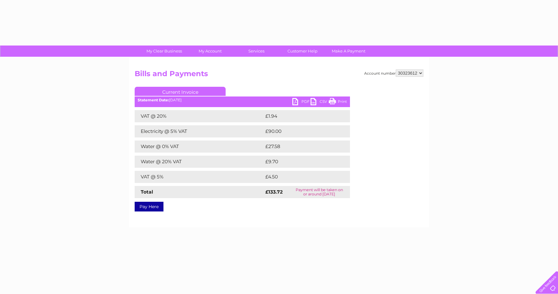  What do you see at coordinates (199, 131) in the screenshot?
I see `td: Electricity @ 5% VAT` at bounding box center [199, 131].